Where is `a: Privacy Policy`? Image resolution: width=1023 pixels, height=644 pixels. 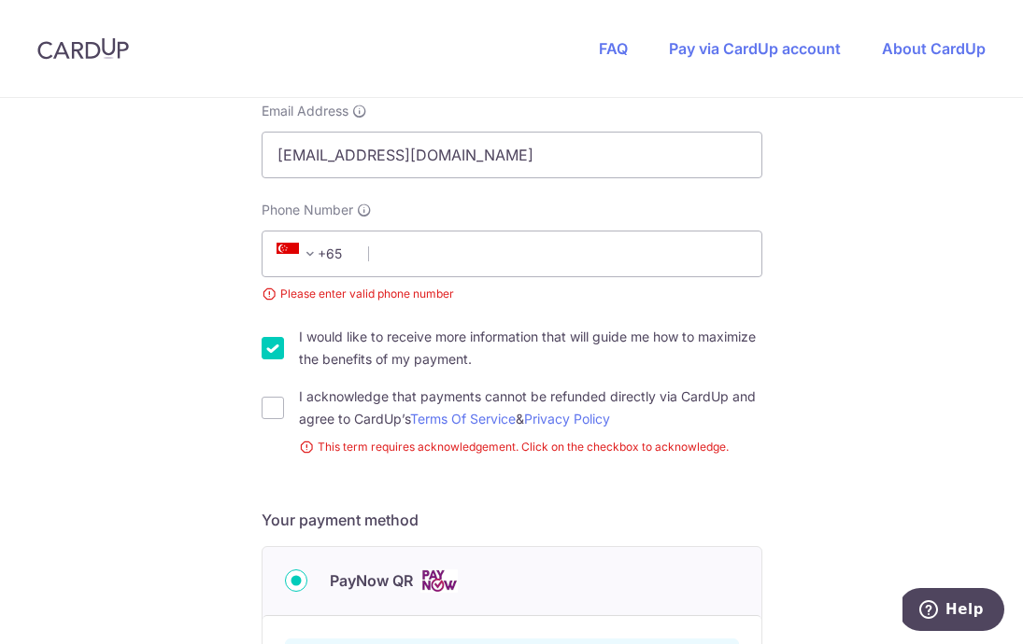
a: Privacy Policy is located at coordinates (567, 418).